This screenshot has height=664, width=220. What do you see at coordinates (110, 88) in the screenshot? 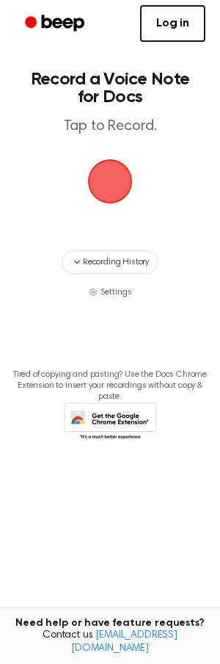
I see `h1: Record a Voice Note for Docs` at bounding box center [110, 88].